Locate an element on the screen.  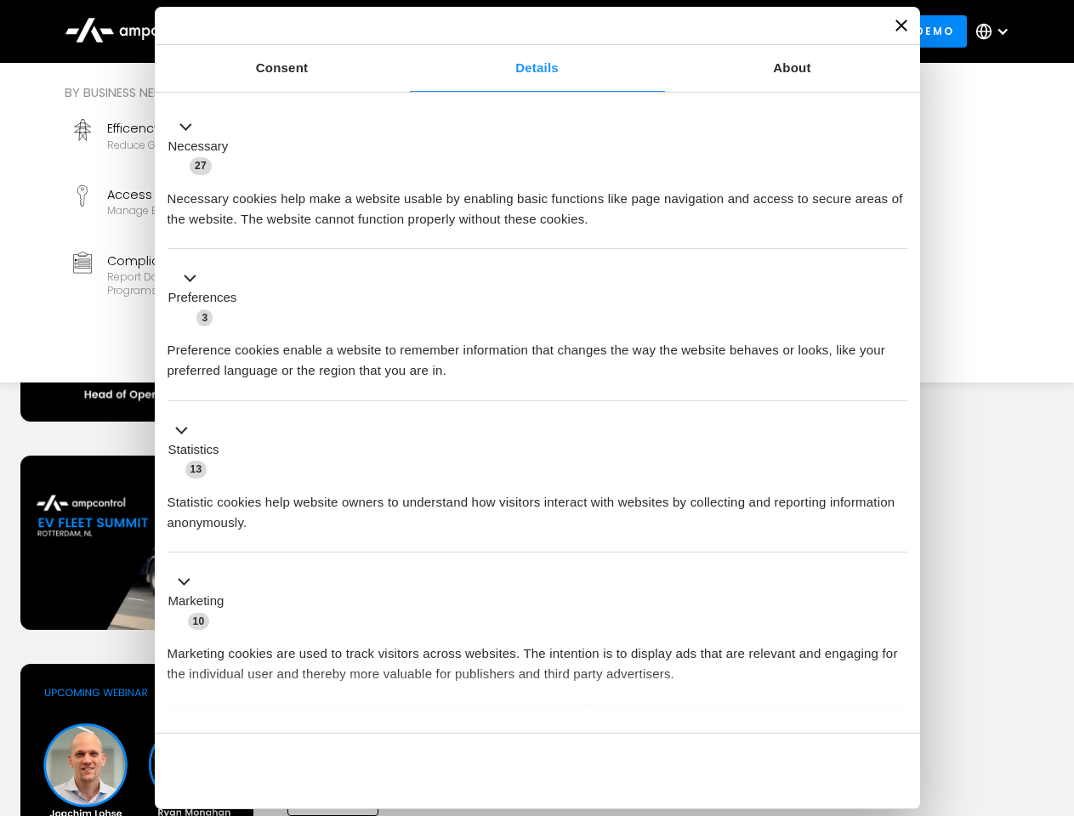
button: Preferences (3) is located at coordinates (207, 298).